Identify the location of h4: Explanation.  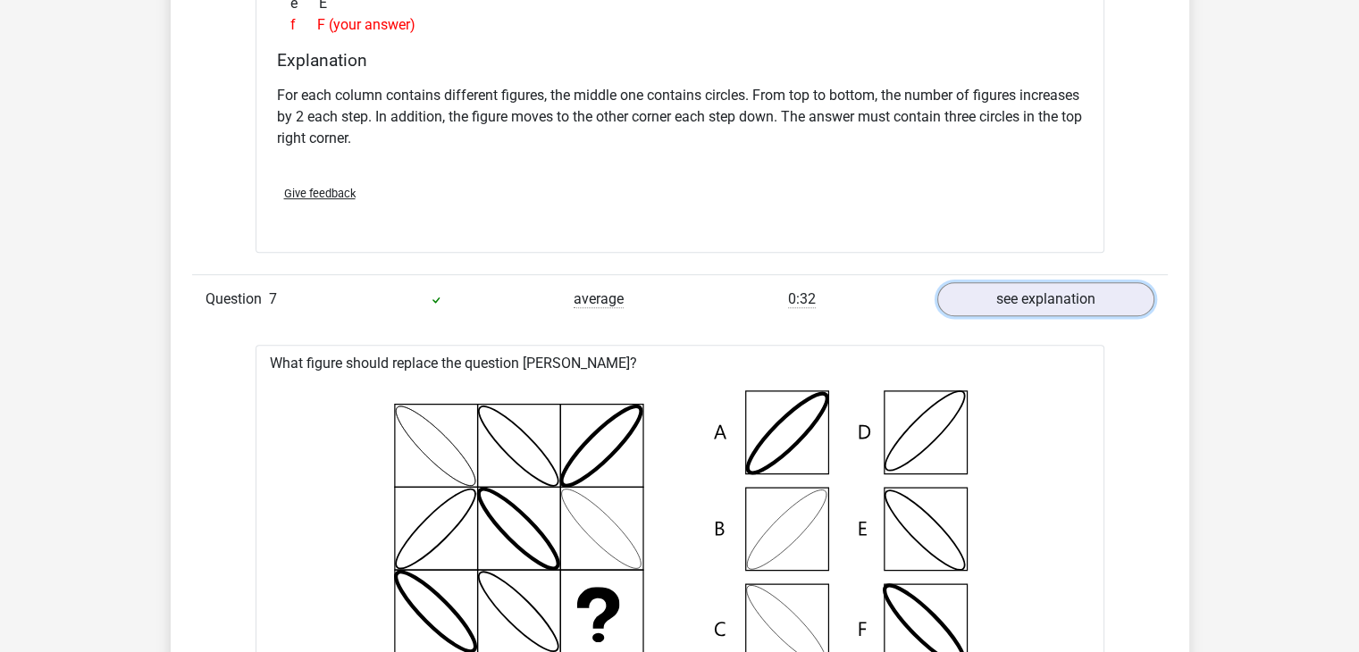
(680, 60).